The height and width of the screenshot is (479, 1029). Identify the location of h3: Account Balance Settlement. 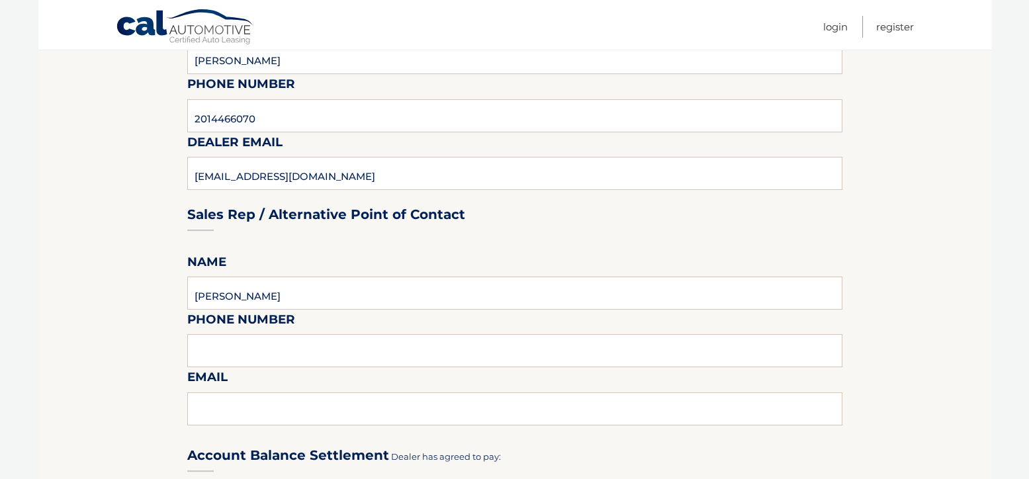
(288, 455).